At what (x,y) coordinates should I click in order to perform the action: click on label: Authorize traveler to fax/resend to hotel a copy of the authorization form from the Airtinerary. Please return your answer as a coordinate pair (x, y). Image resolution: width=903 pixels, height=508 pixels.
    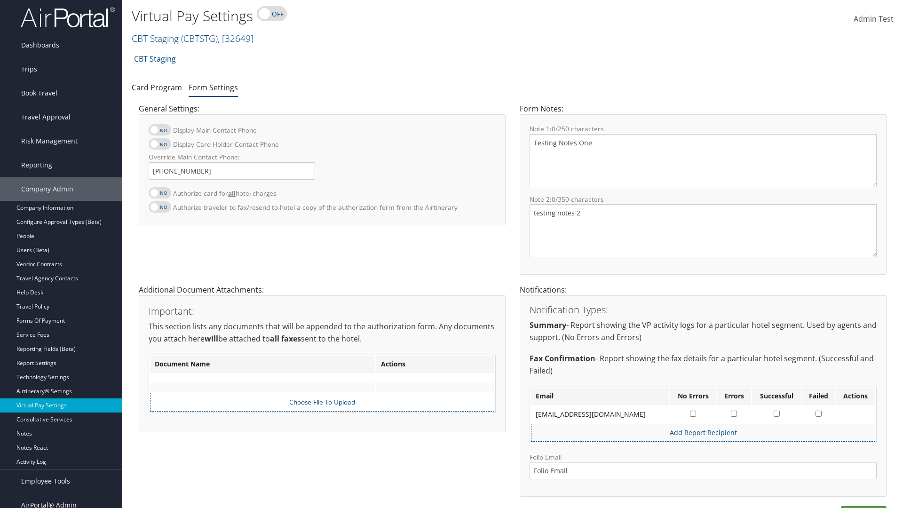
    Looking at the image, I should click on (315, 207).